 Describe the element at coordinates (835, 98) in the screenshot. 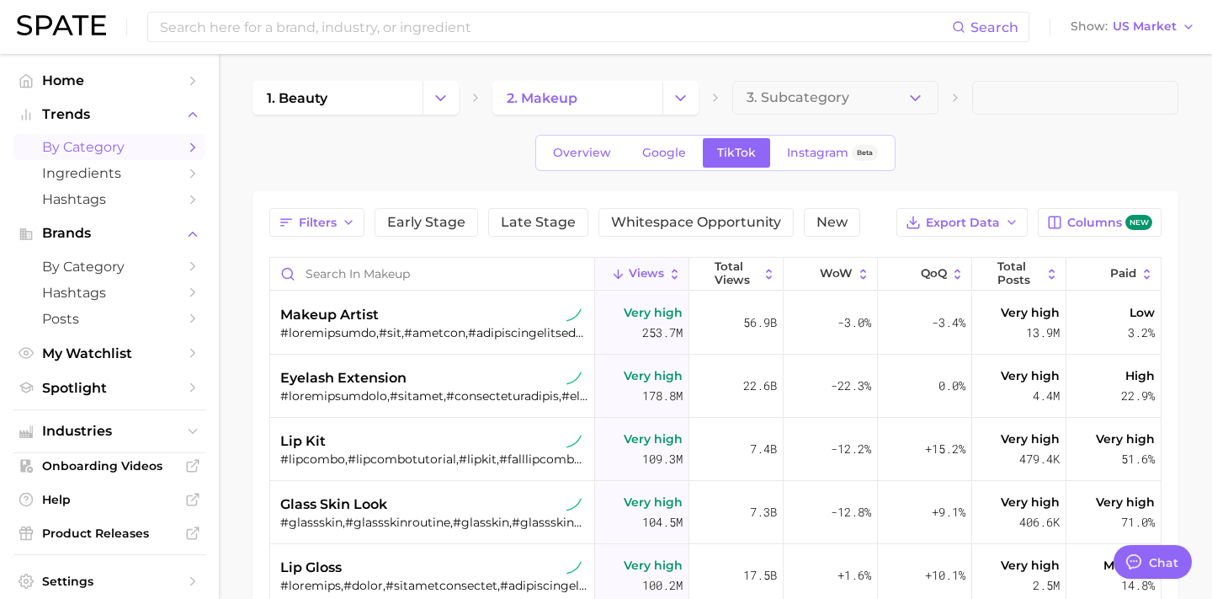

I see `button: 3. Subcategory` at that location.